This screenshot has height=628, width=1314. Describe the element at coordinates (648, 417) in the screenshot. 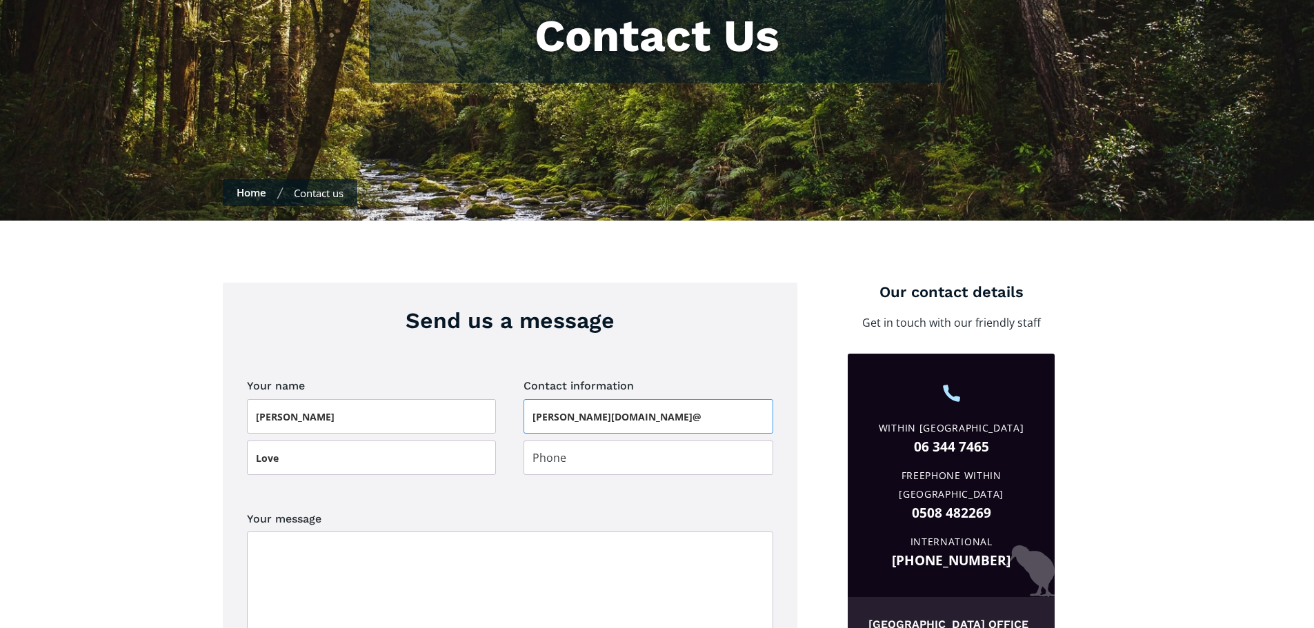

I see `input: Email` at that location.